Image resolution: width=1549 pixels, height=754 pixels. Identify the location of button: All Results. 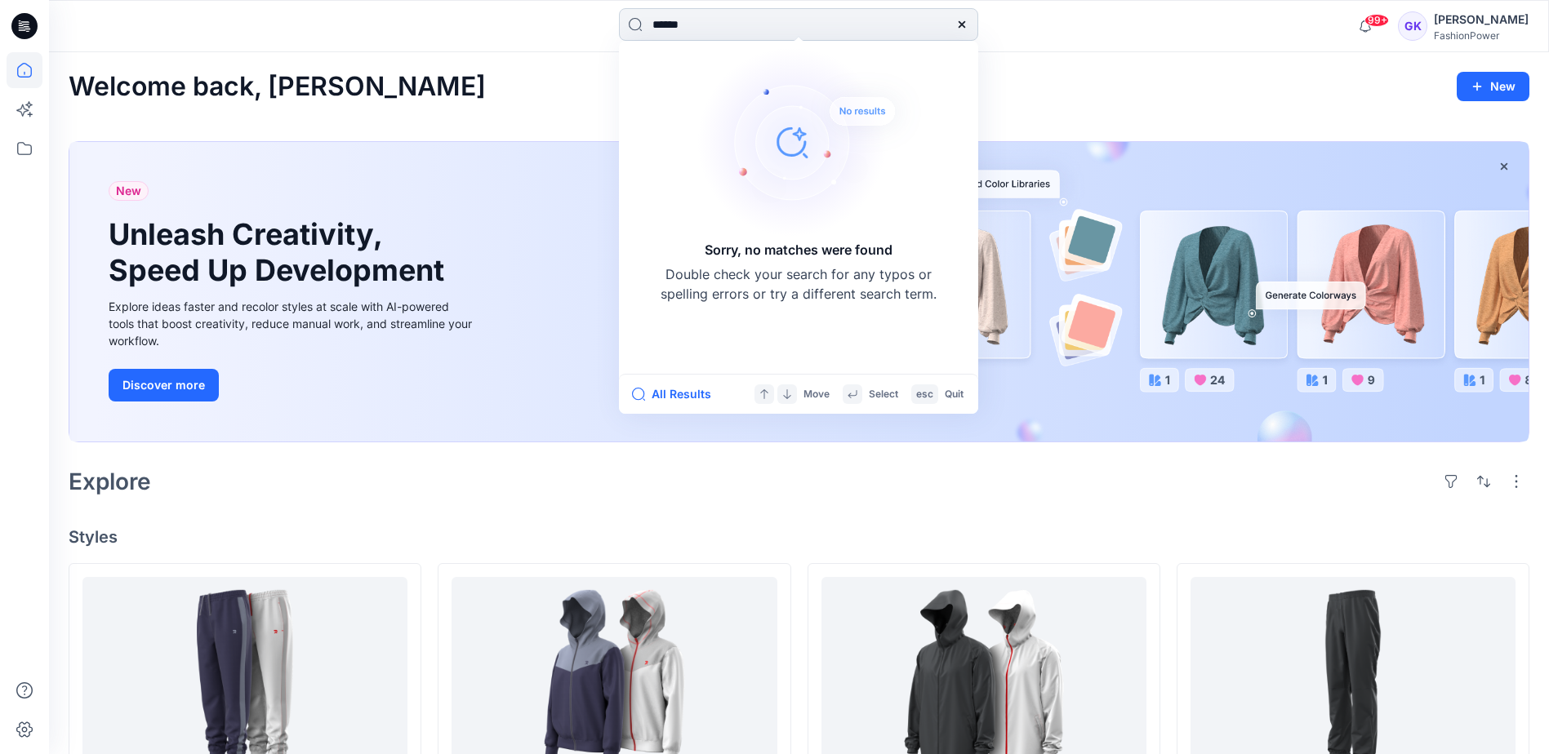
(677, 394).